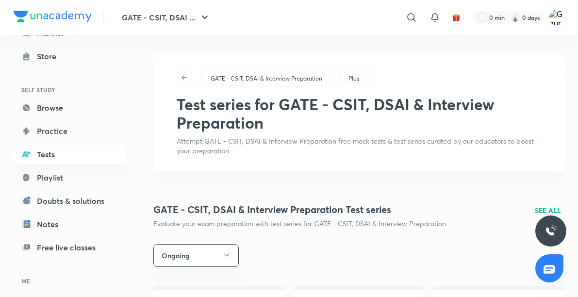  Describe the element at coordinates (551, 231) in the screenshot. I see `img: ttu` at that location.